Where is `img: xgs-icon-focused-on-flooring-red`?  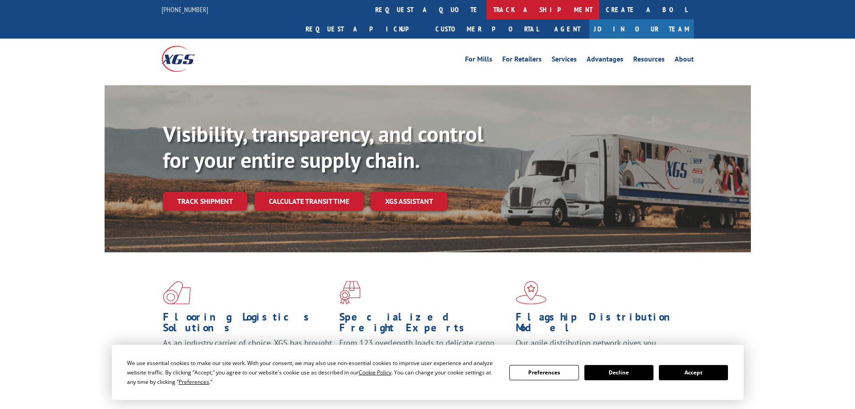 img: xgs-icon-focused-on-flooring-red is located at coordinates (349, 292).